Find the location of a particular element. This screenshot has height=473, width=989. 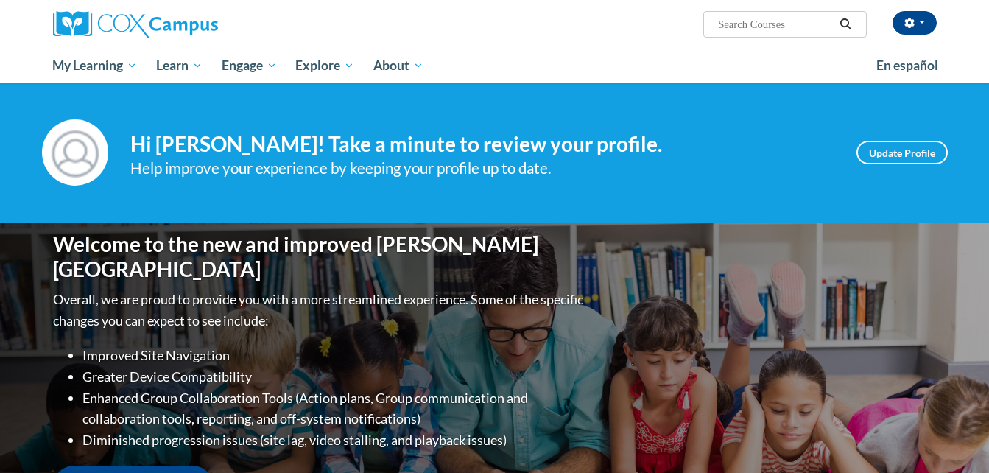

li: Enhanced Group Collaboration Tools (Action plans, Group communication and collaboration tools, re... is located at coordinates (334, 409).